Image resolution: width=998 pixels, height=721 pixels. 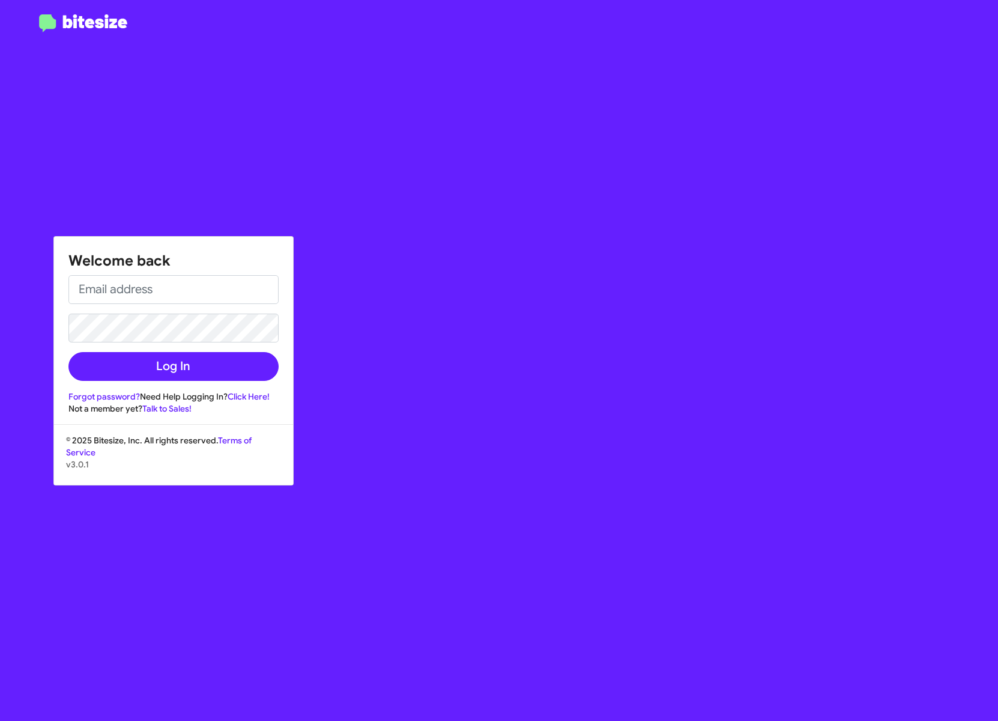 I want to click on button: Log In, so click(x=174, y=366).